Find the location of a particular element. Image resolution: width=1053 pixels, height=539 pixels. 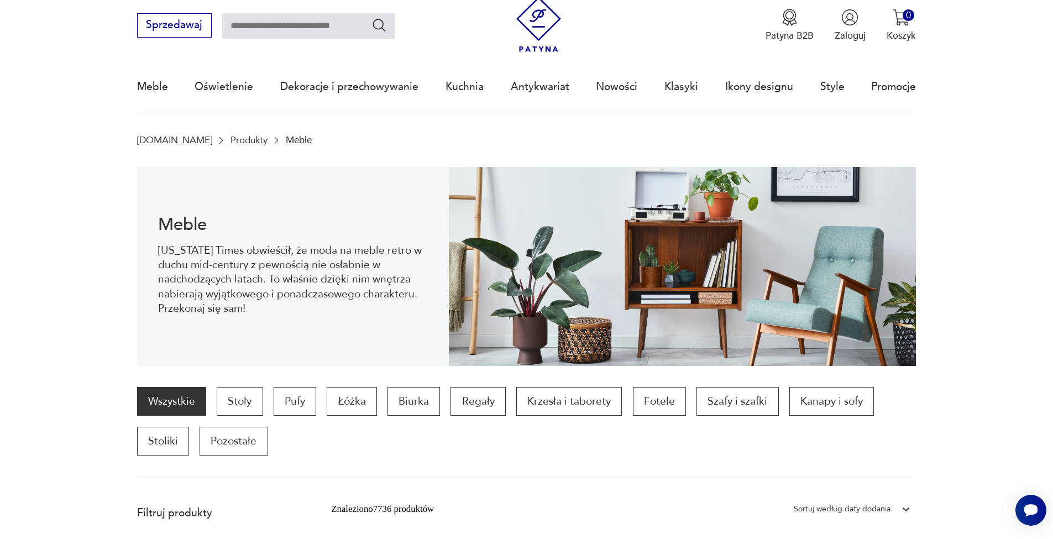

a: Kanapy i sofy is located at coordinates (831, 401).